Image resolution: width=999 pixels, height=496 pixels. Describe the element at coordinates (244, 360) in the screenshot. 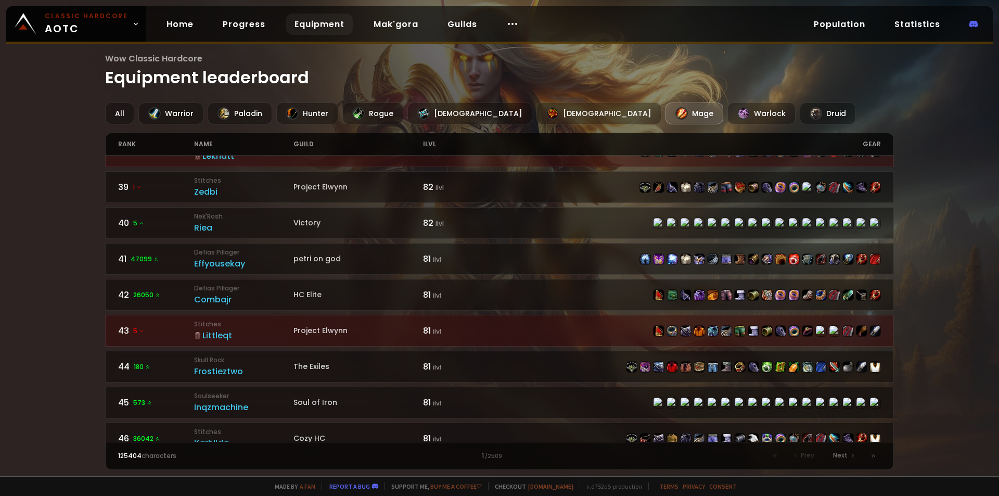

I see `small: Skull Rock` at that location.